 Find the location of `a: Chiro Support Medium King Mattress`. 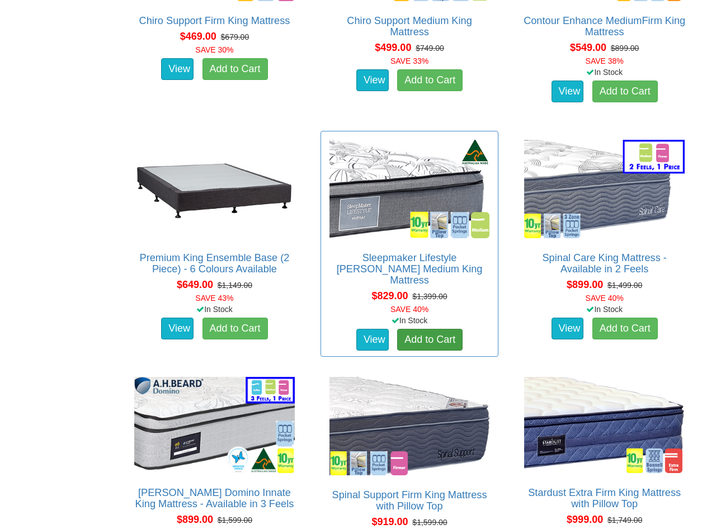

a: Chiro Support Medium King Mattress is located at coordinates (409, 26).